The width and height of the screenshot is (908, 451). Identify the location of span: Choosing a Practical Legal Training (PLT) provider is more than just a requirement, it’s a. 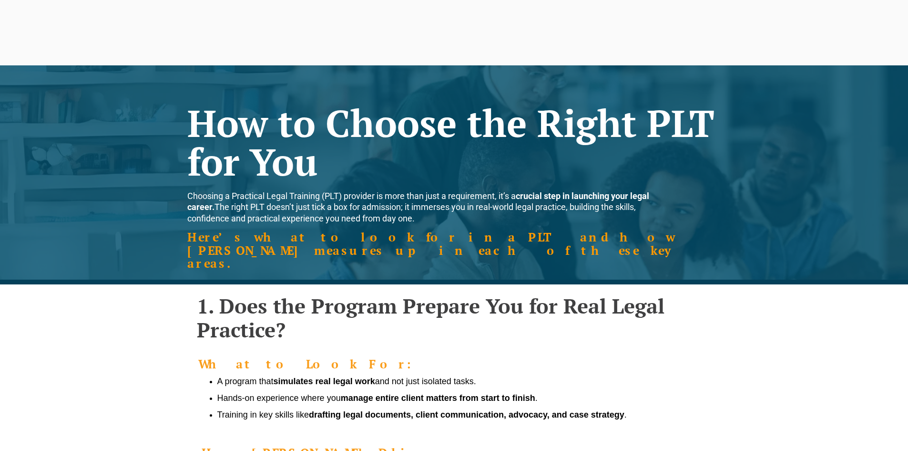
(351, 195).